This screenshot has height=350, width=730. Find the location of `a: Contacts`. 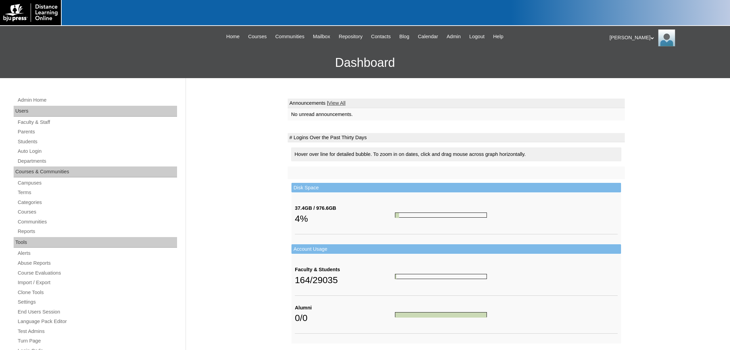

a: Contacts is located at coordinates (381, 36).